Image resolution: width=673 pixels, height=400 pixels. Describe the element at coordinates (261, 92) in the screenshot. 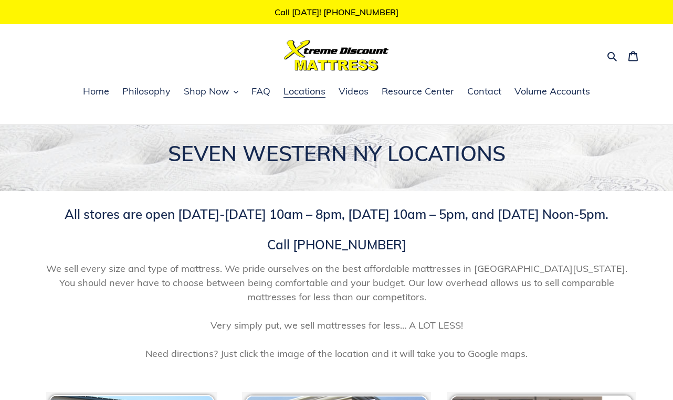

I see `a: FAQ` at that location.